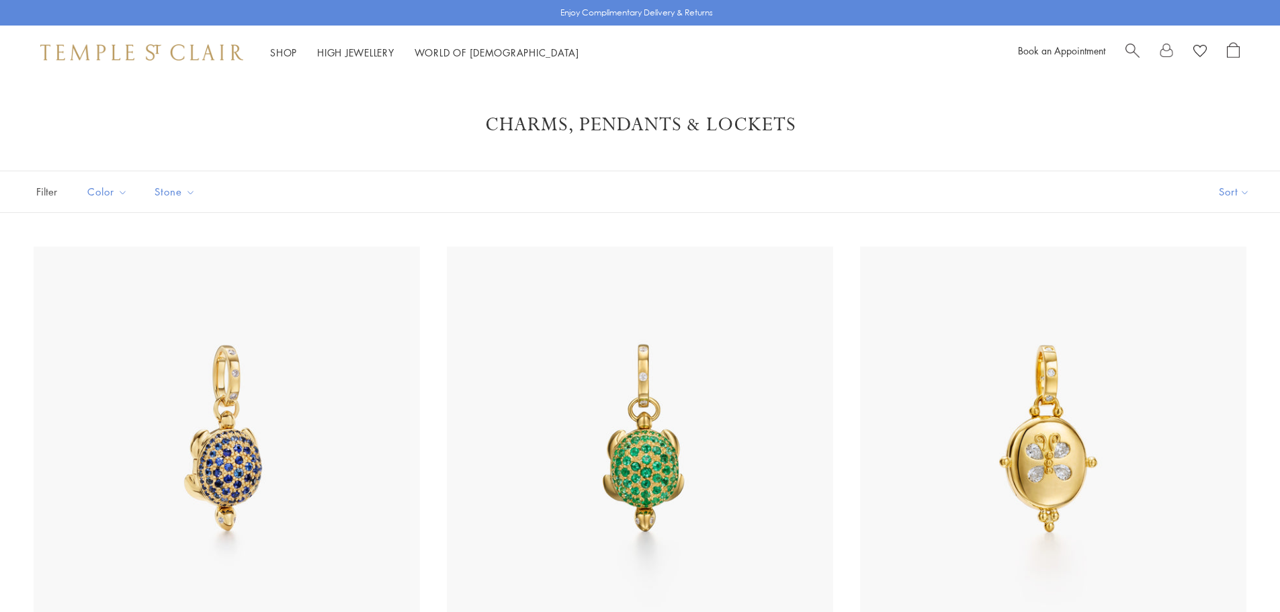 This screenshot has width=1280, height=612. What do you see at coordinates (1233, 52) in the screenshot?
I see `a: Open Shopping Bag` at bounding box center [1233, 52].